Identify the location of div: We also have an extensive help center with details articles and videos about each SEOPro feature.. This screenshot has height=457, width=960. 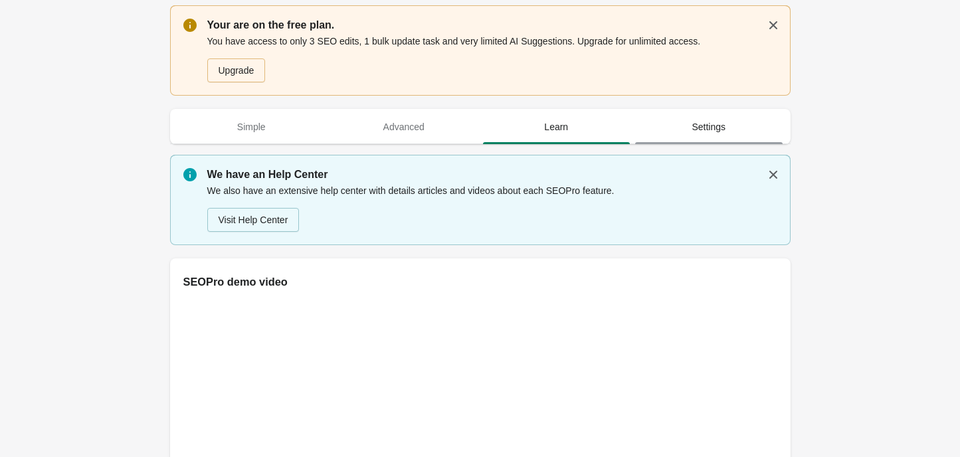
(492, 208).